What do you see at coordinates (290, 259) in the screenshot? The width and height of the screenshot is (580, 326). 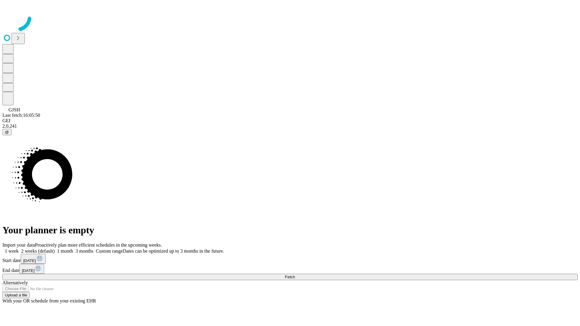 I see `div: Start date` at bounding box center [290, 259].